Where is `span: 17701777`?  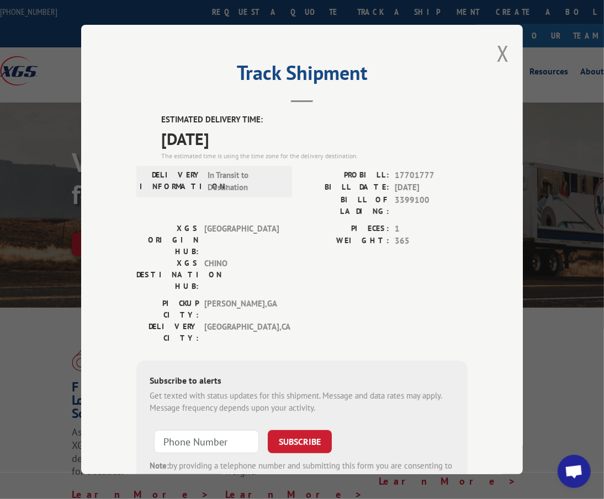
span: 17701777 is located at coordinates (431, 175).